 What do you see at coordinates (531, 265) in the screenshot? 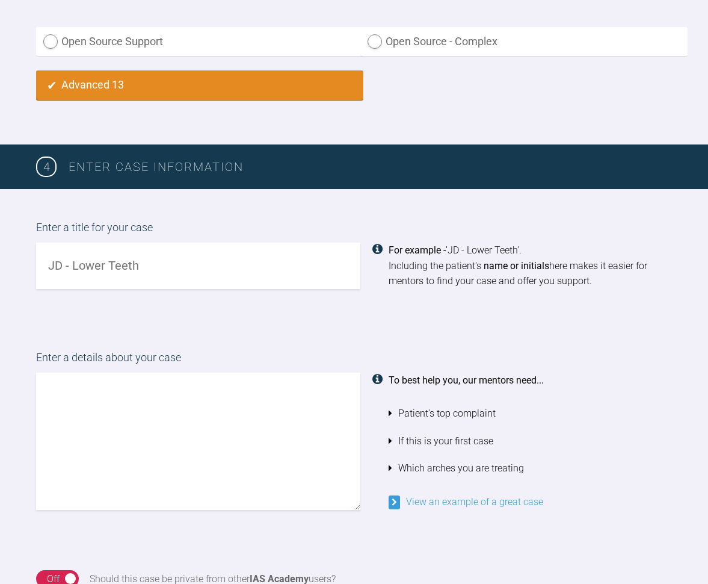
I see `div: 'JD - Lower Teeth'. Including the patient's here makes it easier for mentors to find your case an...` at bounding box center [531, 265].